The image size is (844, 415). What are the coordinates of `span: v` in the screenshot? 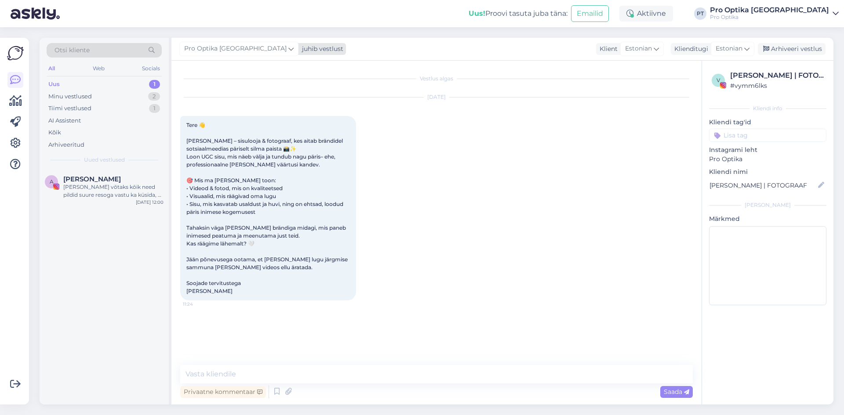 It's located at (718, 80).